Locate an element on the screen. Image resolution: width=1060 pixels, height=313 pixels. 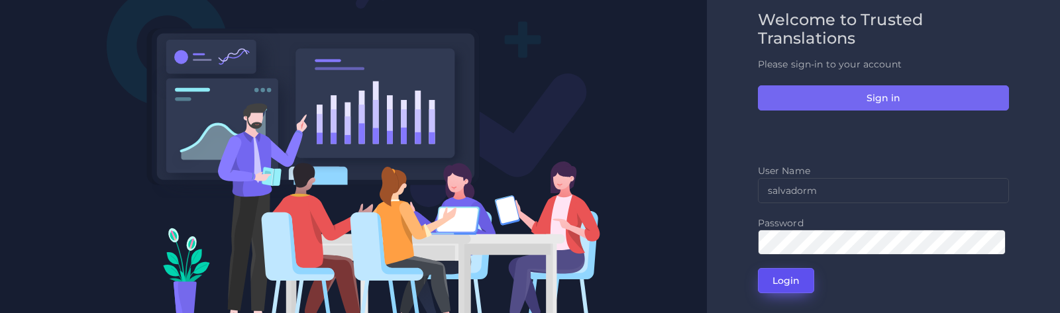
p: Please sign-in to your account is located at coordinates (883, 64).